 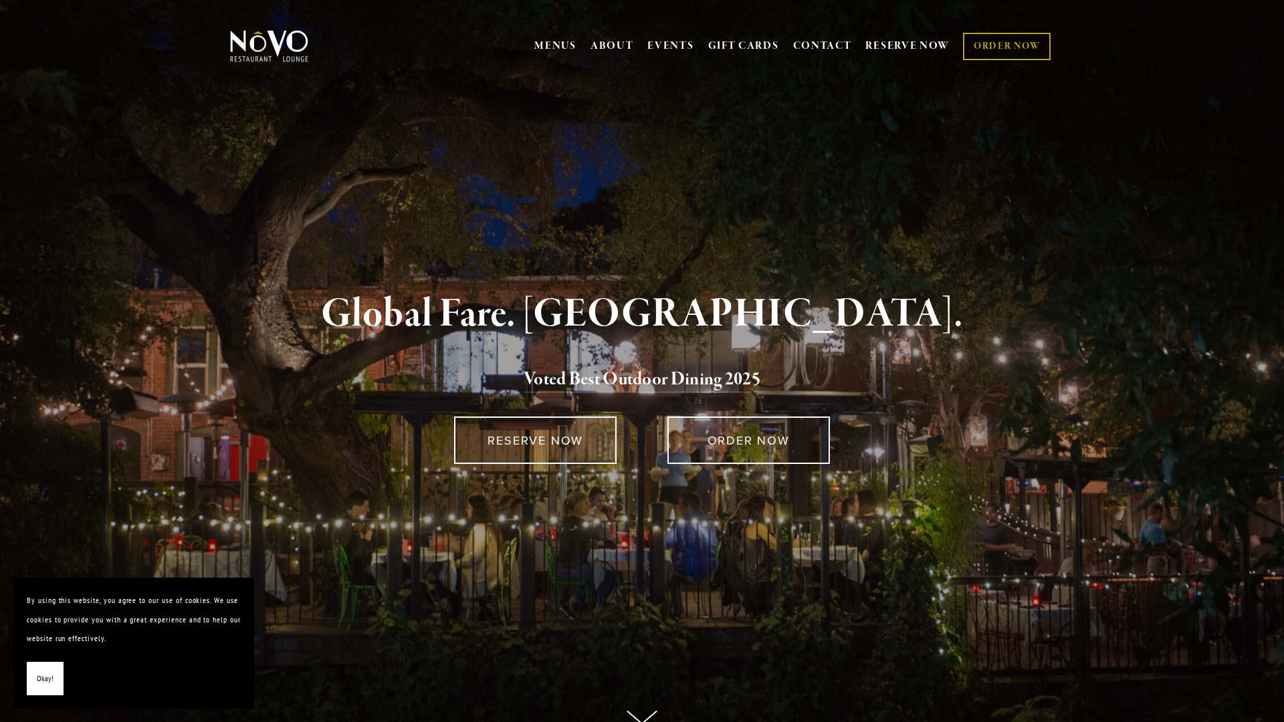 What do you see at coordinates (134, 643) in the screenshot?
I see `section: Cookie banner` at bounding box center [134, 643].